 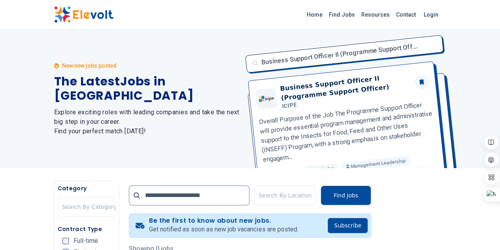 I want to click on a: Login, so click(x=430, y=15).